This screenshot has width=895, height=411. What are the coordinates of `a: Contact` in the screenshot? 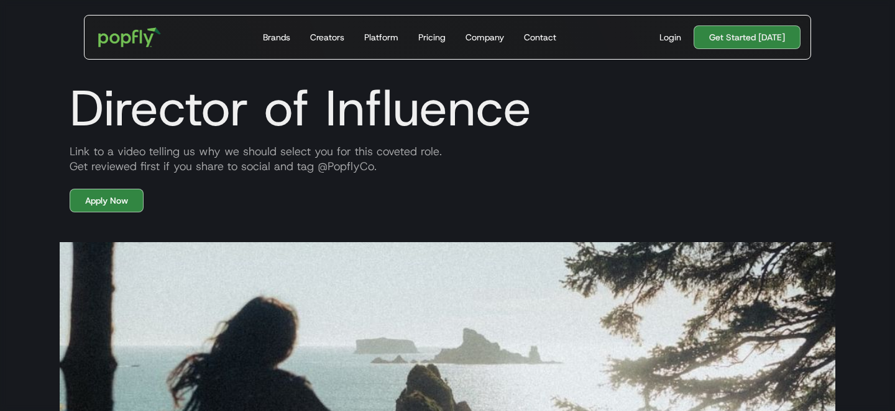 It's located at (540, 37).